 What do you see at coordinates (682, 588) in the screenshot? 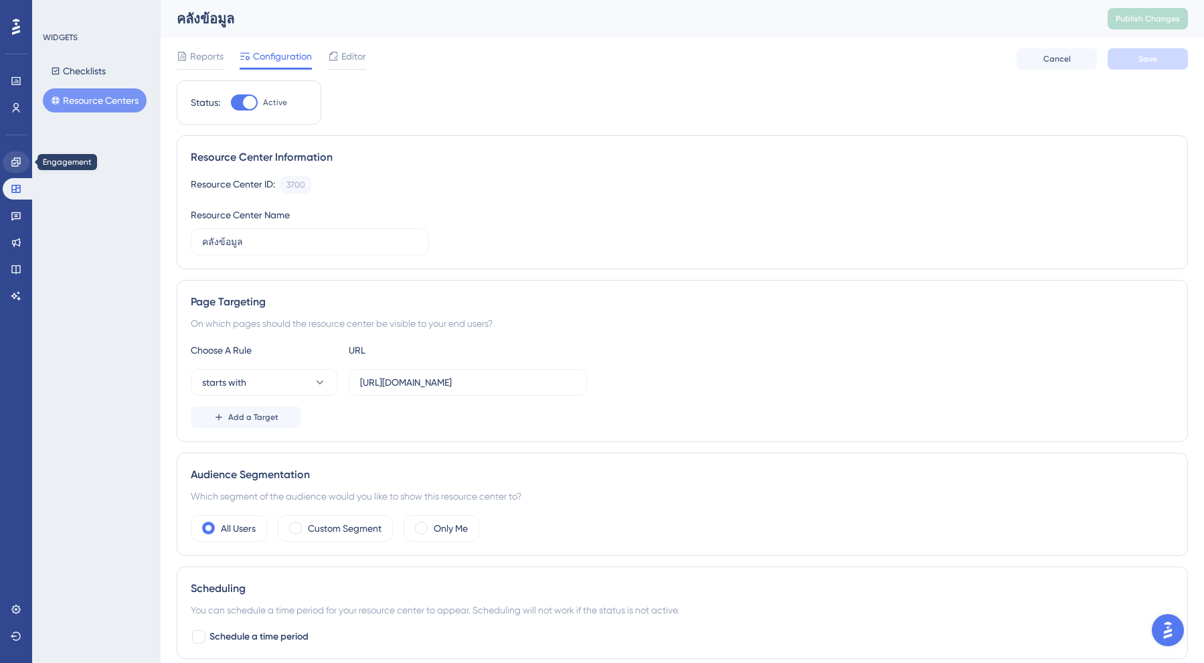
I see `div: Scheduling` at bounding box center [682, 588].